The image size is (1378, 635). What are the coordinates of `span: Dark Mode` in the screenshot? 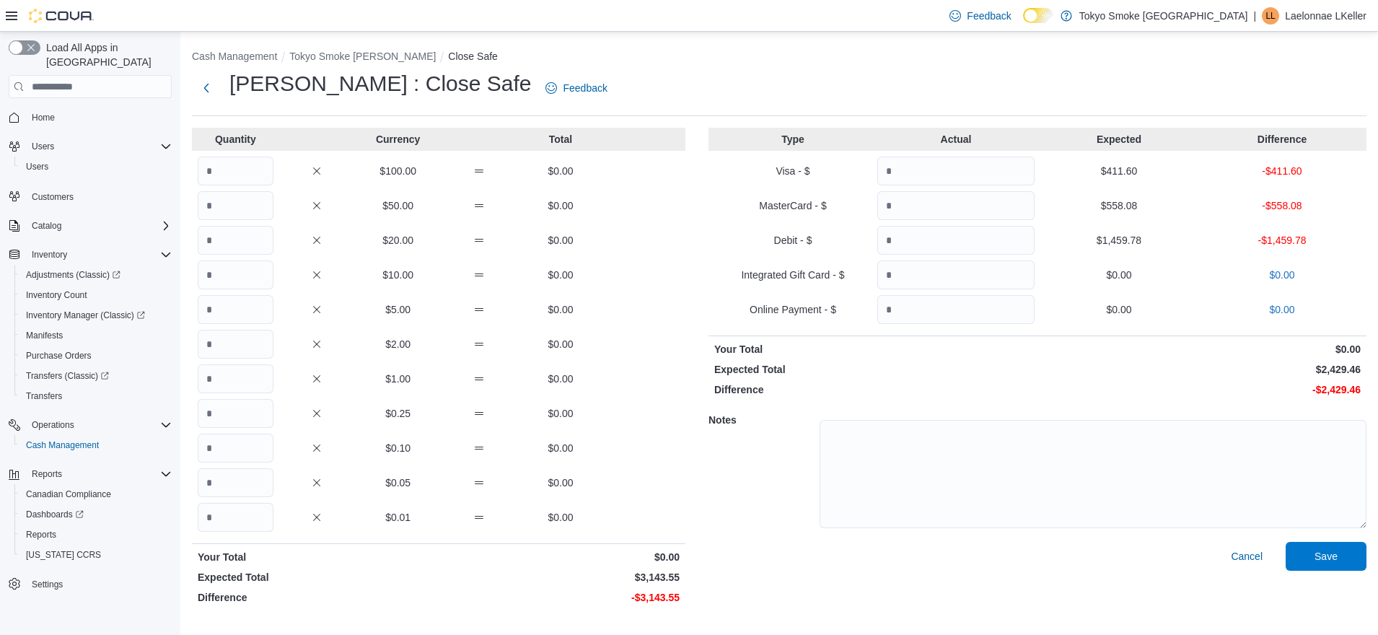 It's located at (1023, 23).